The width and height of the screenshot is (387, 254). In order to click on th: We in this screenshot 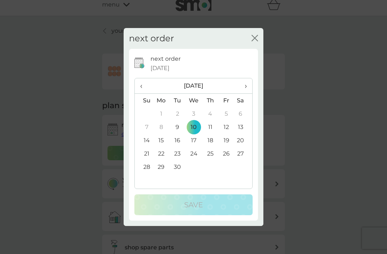, I will do `click(194, 100)`.